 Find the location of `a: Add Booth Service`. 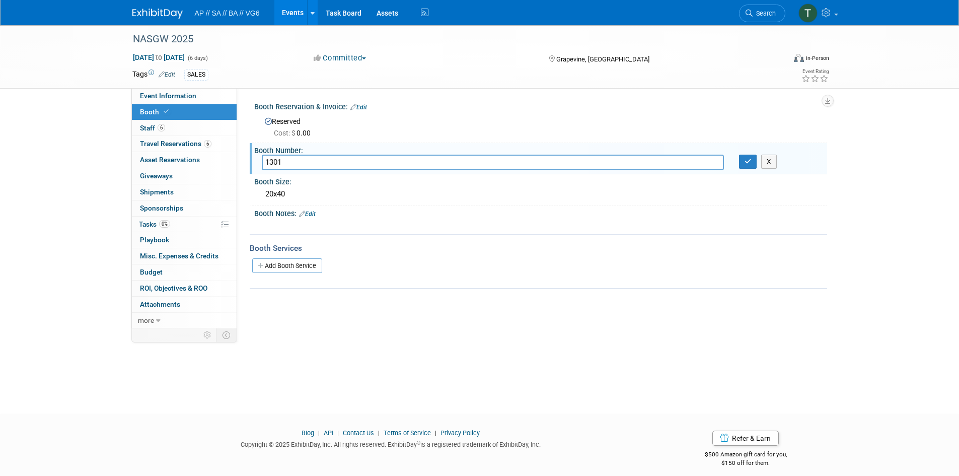

a: Add Booth Service is located at coordinates (287, 265).